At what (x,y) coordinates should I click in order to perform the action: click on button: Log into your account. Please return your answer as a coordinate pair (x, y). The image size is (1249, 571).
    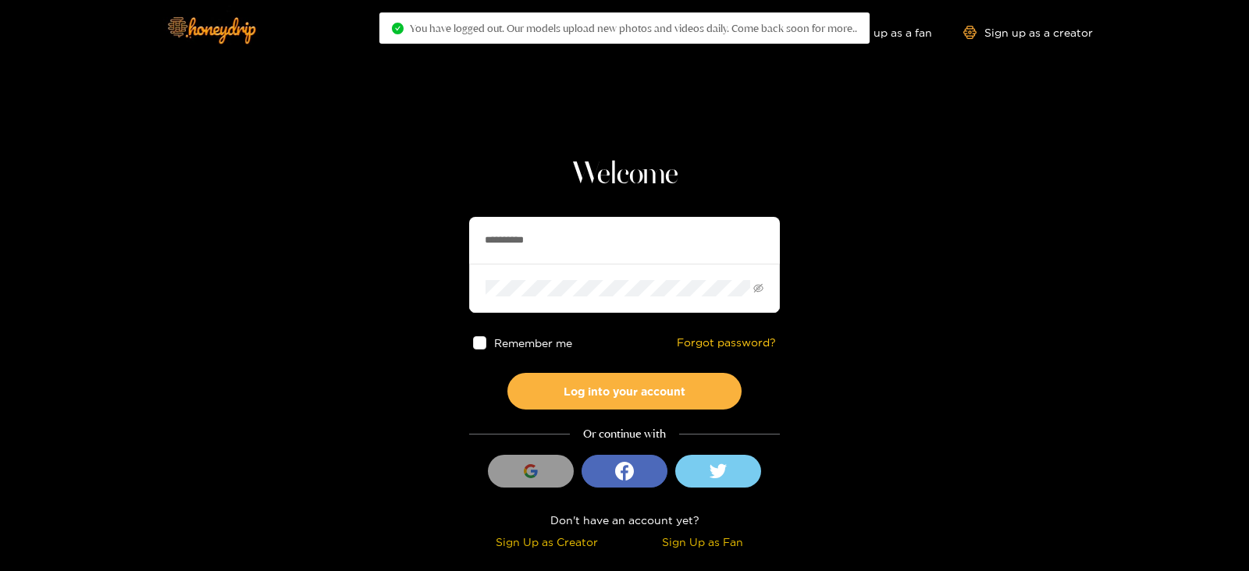
    Looking at the image, I should click on (624, 391).